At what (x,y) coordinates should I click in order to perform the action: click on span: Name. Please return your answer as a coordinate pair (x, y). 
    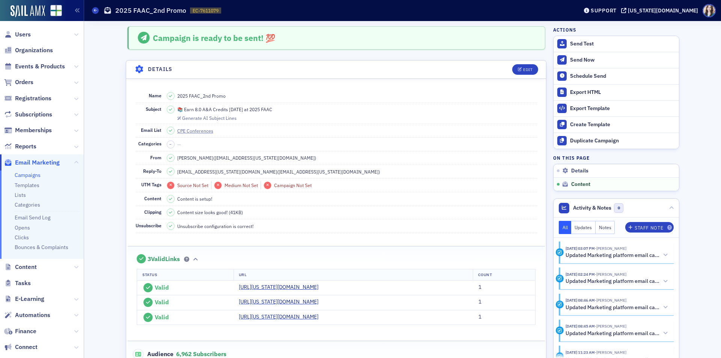
    Looking at the image, I should click on (155, 95).